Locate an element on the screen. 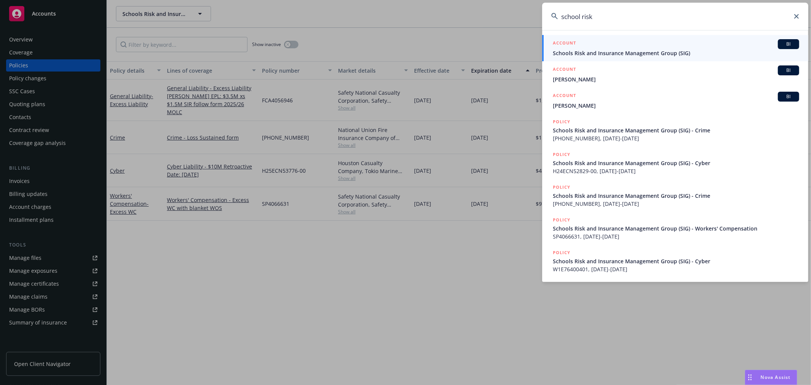 This screenshot has width=811, height=385. div: Drag to move is located at coordinates (750, 377).